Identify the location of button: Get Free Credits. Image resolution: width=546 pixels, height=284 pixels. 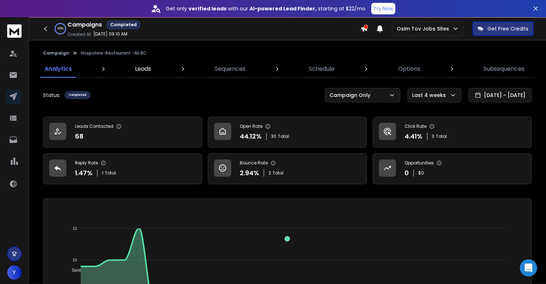
(503, 29).